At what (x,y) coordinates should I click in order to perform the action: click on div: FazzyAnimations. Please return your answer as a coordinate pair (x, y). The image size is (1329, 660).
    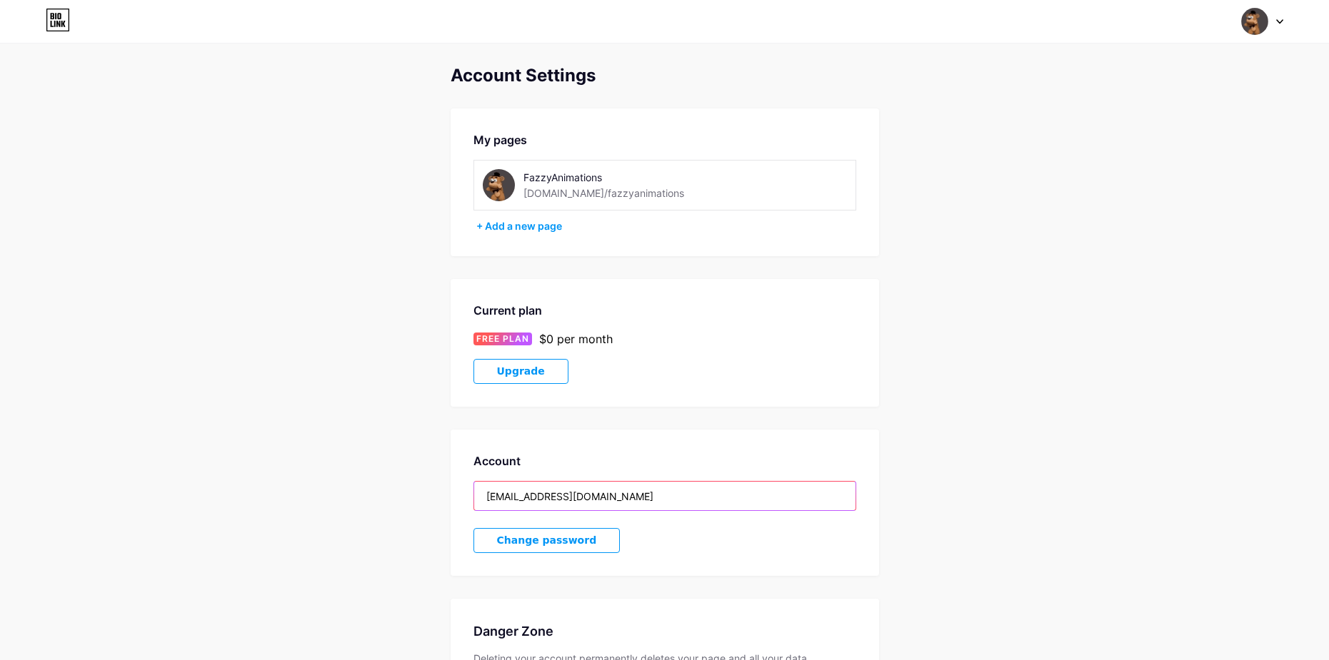
    Looking at the image, I should click on (624, 177).